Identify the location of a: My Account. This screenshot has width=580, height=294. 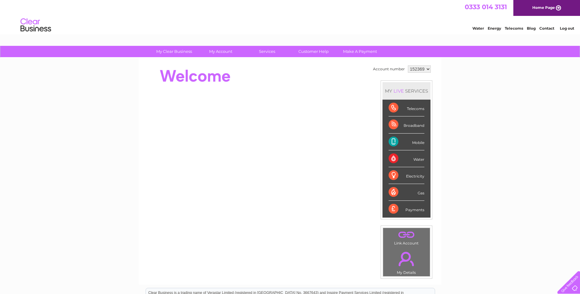
(220, 51).